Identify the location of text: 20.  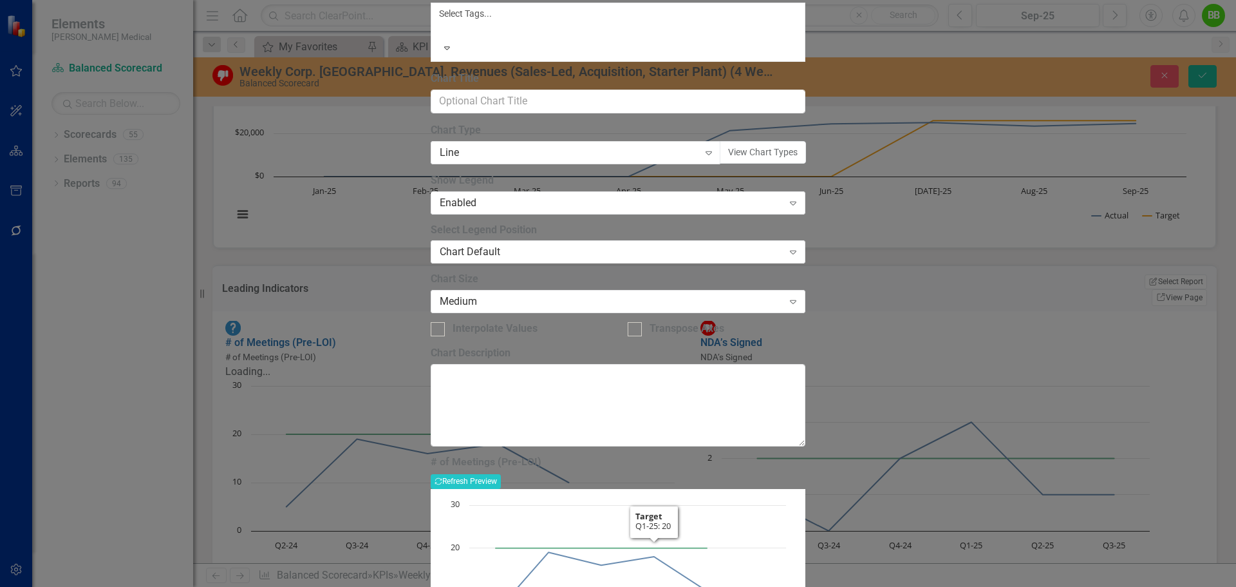
(455, 547).